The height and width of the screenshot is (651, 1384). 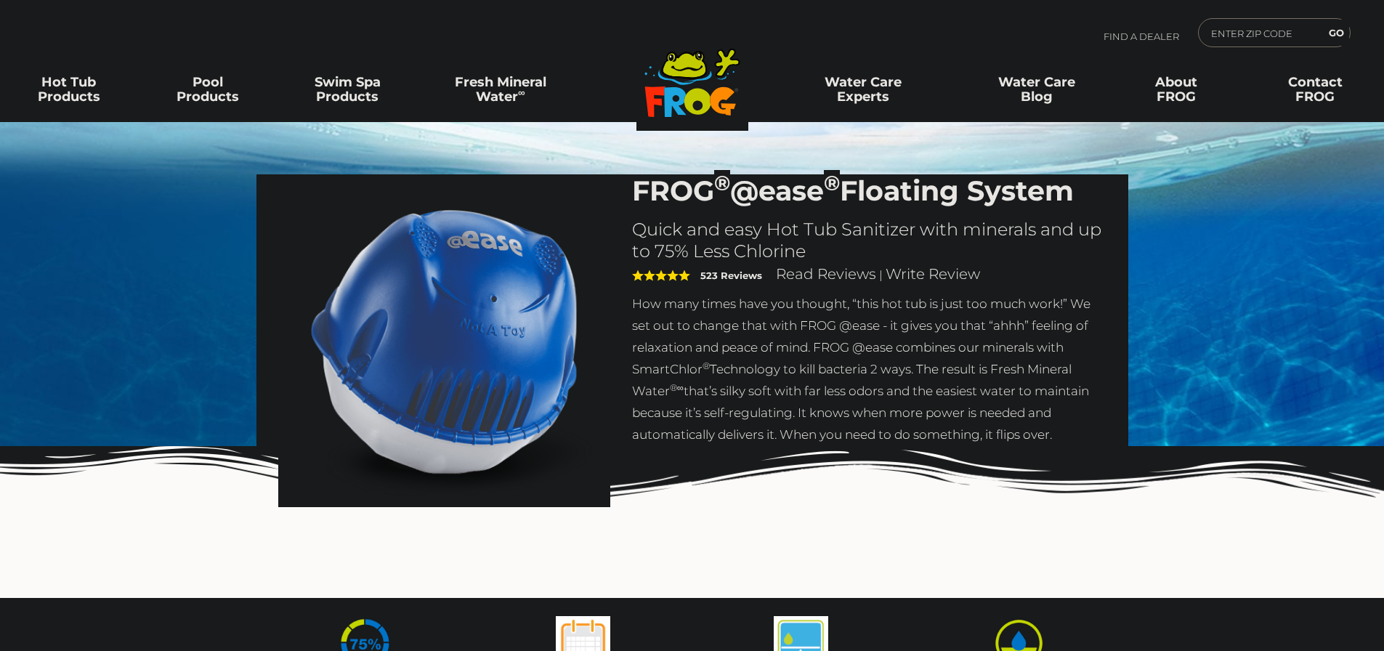 What do you see at coordinates (1336, 33) in the screenshot?
I see `input: GO` at bounding box center [1336, 33].